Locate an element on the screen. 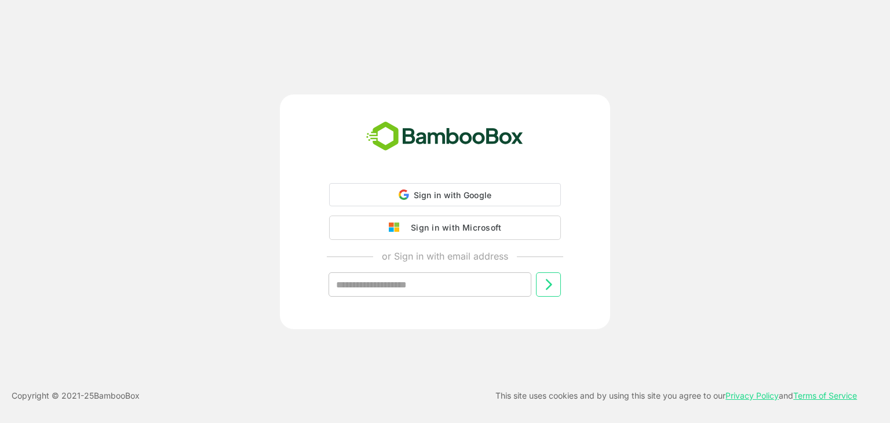 The image size is (890, 423). p: This site uses cookies and by using this site you agree to our and is located at coordinates (676, 396).